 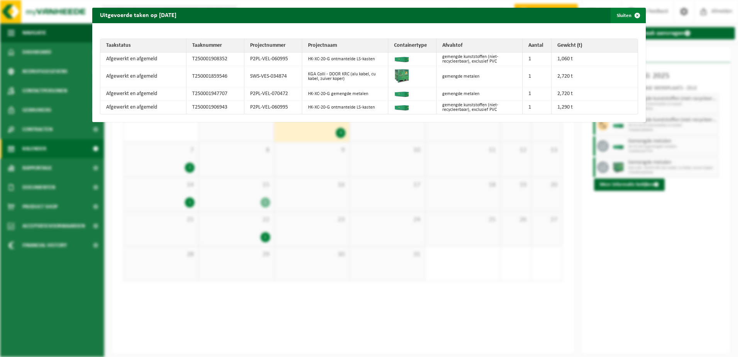 What do you see at coordinates (627, 15) in the screenshot?
I see `button: Sluiten` at bounding box center [627, 15].